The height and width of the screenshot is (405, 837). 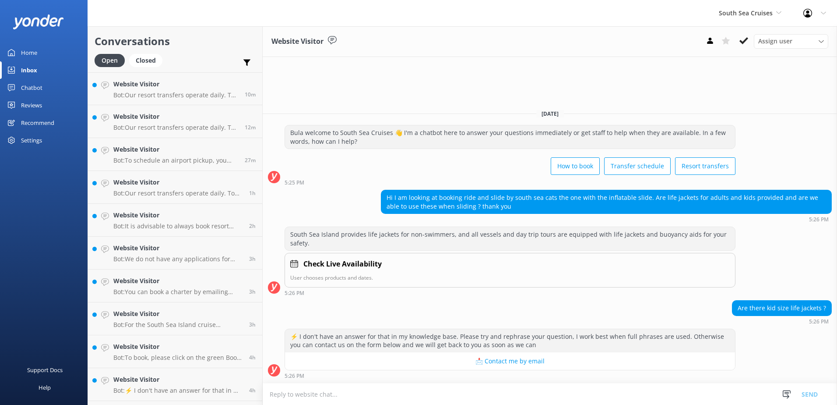 What do you see at coordinates (294, 183) in the screenshot?
I see `strong: 5:25 PM` at bounding box center [294, 183].